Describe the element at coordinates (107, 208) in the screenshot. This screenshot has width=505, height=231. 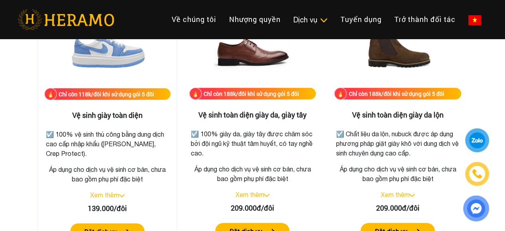
I see `div: 139.000/đôi` at that location.